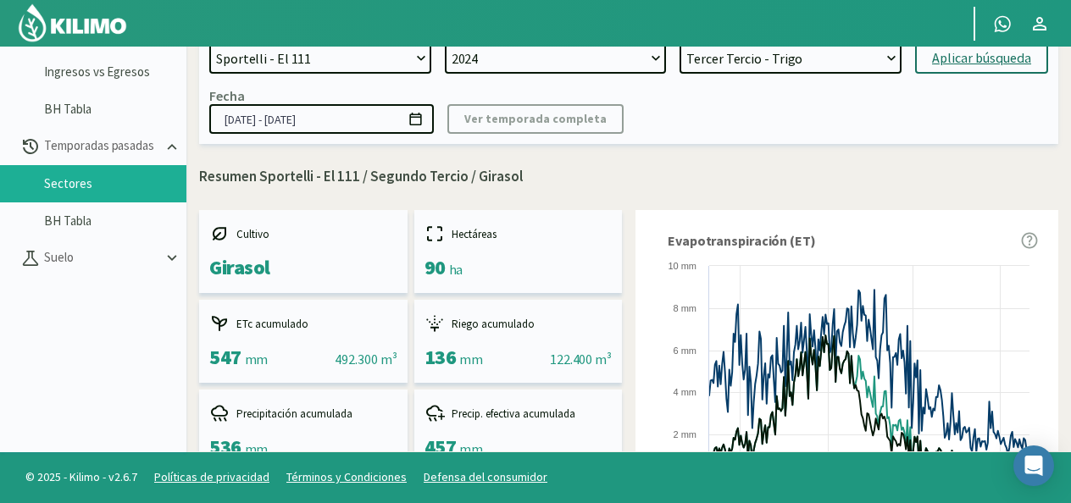 This screenshot has width=1071, height=503. What do you see at coordinates (435, 267) in the screenshot?
I see `span: 90` at bounding box center [435, 267].